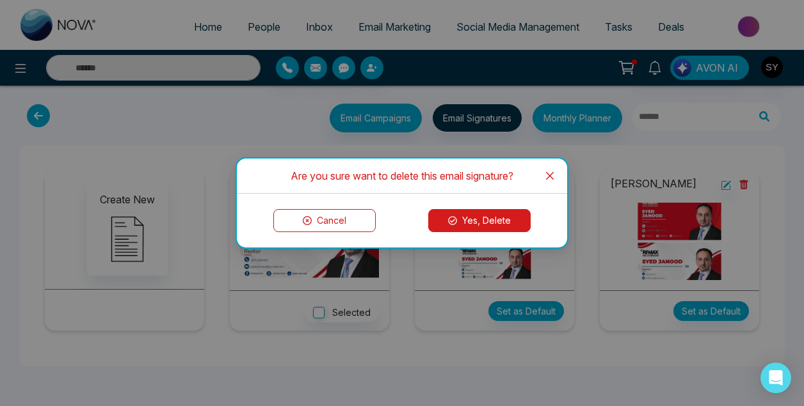 The image size is (804, 406). I want to click on button: Yes, Delete, so click(479, 221).